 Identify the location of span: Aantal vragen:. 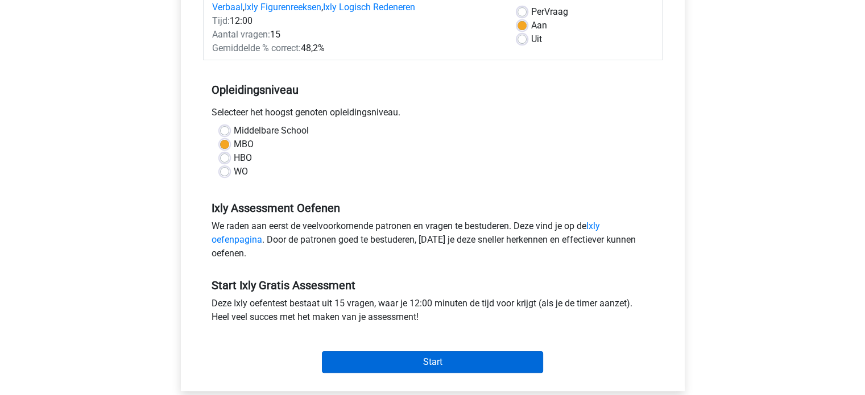
(241, 34).